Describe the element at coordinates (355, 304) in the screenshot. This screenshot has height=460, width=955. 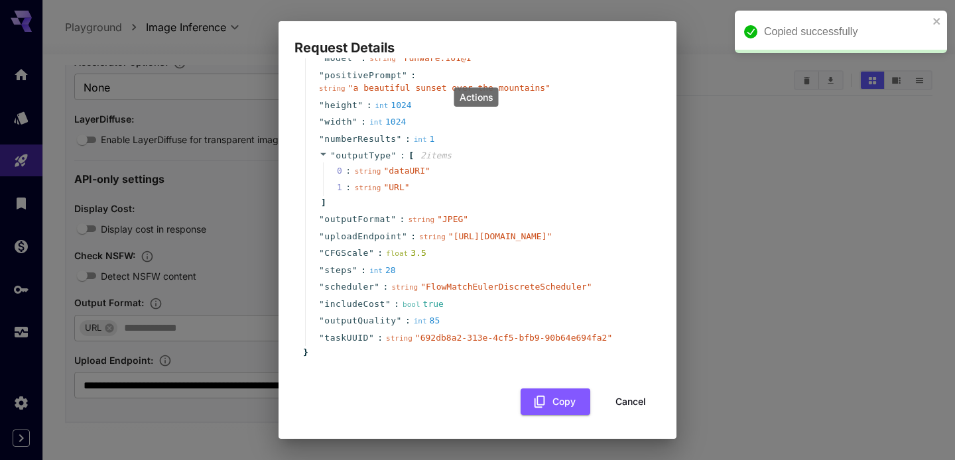
I see `span: includeCost` at that location.